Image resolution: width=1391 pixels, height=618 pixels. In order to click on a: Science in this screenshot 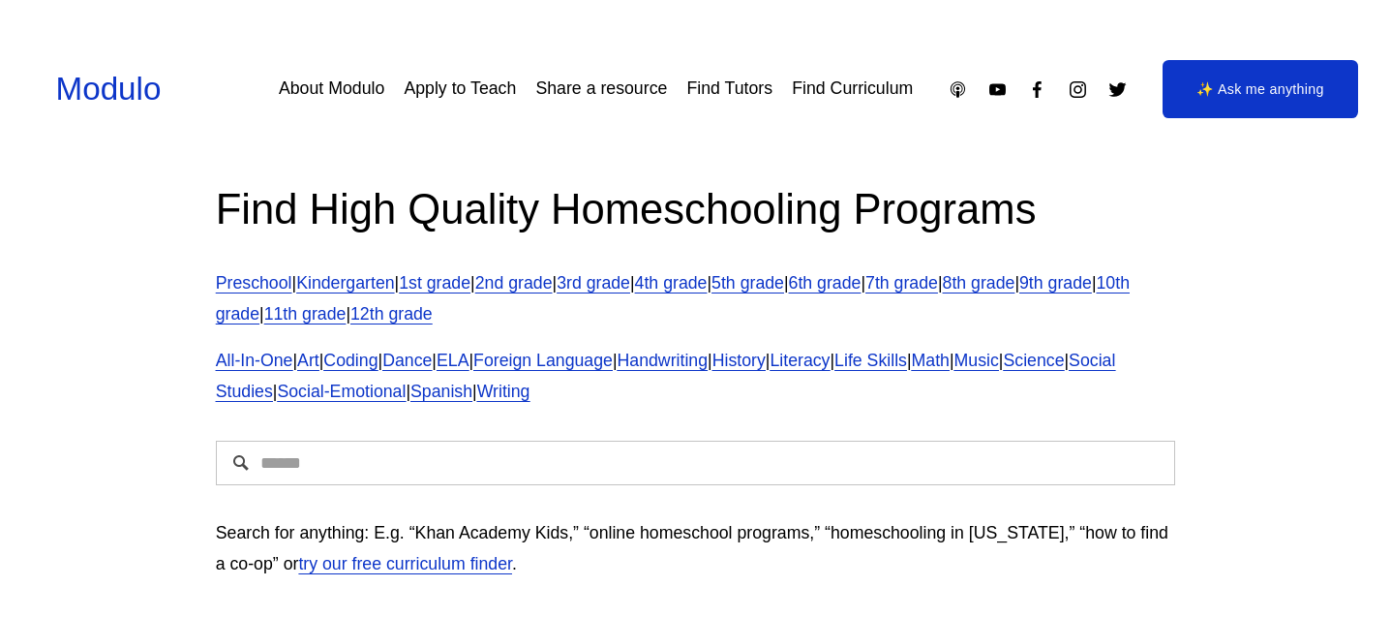, I will do `click(1033, 360)`.